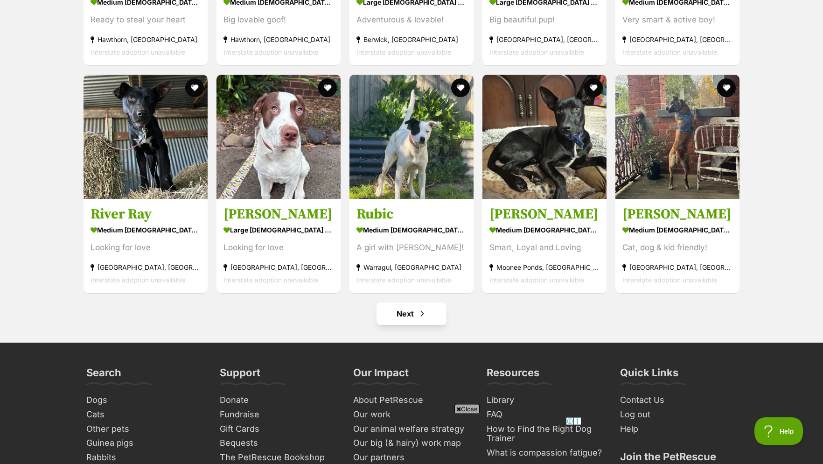  Describe the element at coordinates (467, 409) in the screenshot. I see `span: Close` at that location.